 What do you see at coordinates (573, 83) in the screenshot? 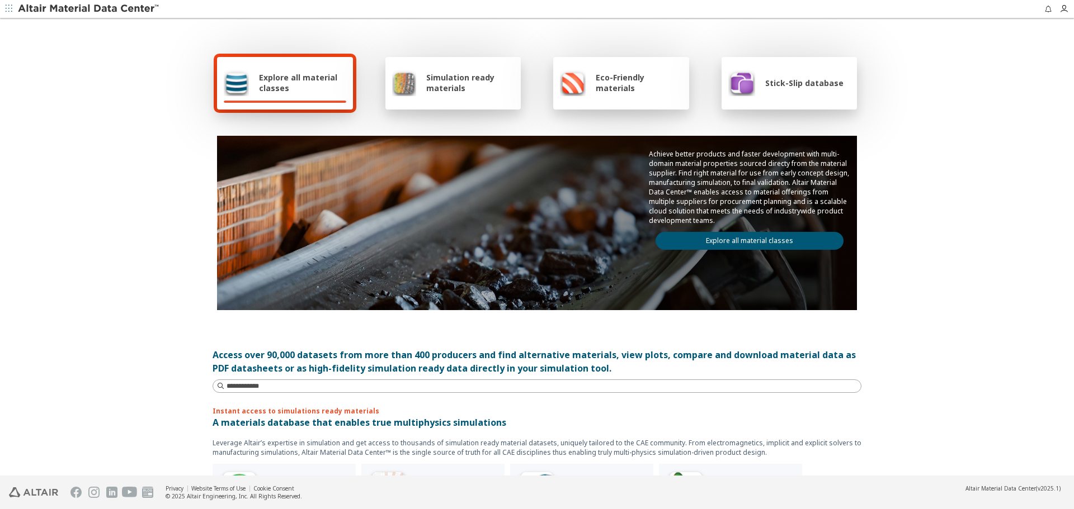
I see `img: Eco-Friendly materials` at bounding box center [573, 83].